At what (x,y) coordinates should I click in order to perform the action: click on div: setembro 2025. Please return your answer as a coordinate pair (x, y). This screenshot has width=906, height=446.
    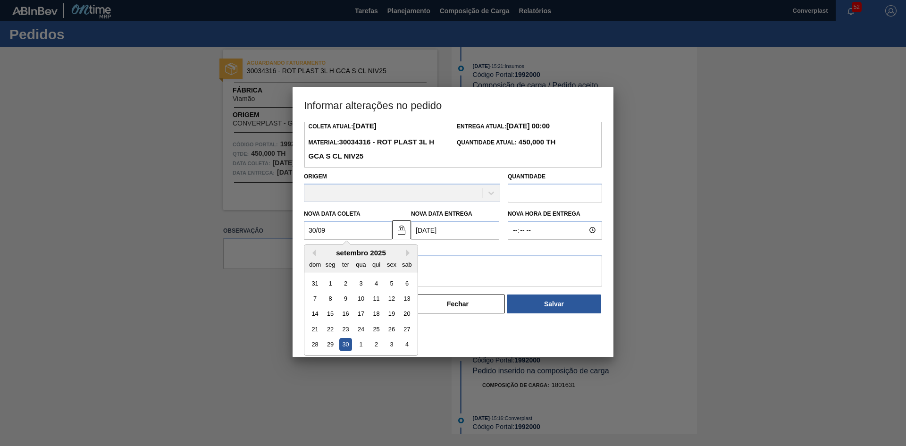
    Looking at the image, I should click on (361, 252).